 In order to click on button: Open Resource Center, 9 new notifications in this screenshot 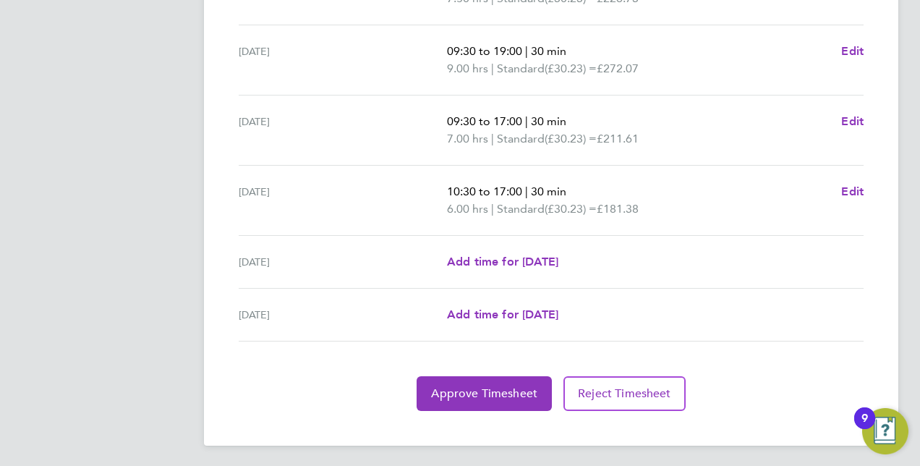, I will do `click(885, 431)`.